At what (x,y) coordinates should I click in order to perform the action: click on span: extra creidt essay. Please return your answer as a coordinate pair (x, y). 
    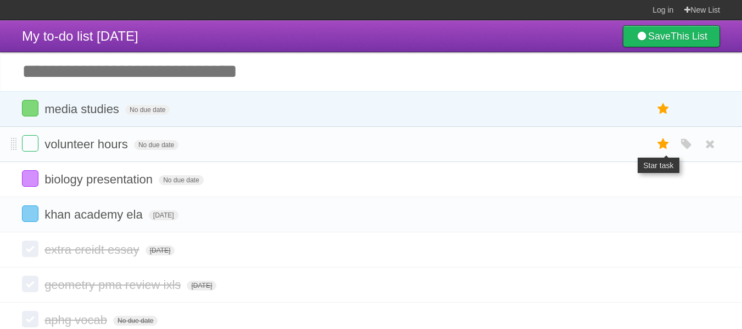
    Looking at the image, I should click on (93, 249).